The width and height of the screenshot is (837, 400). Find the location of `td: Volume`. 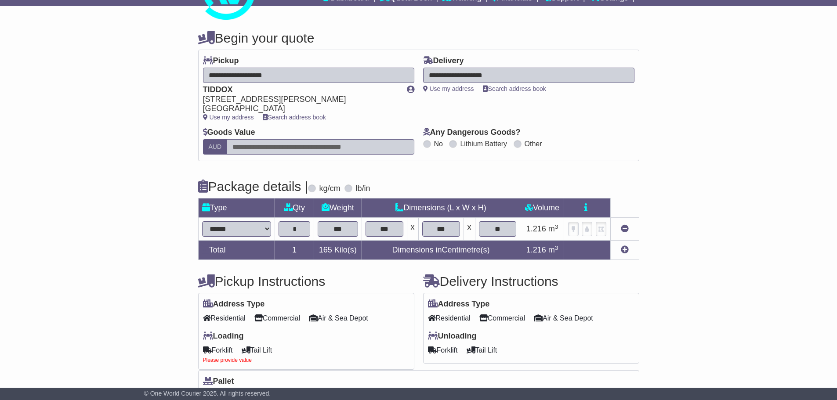

td: Volume is located at coordinates (542, 208).